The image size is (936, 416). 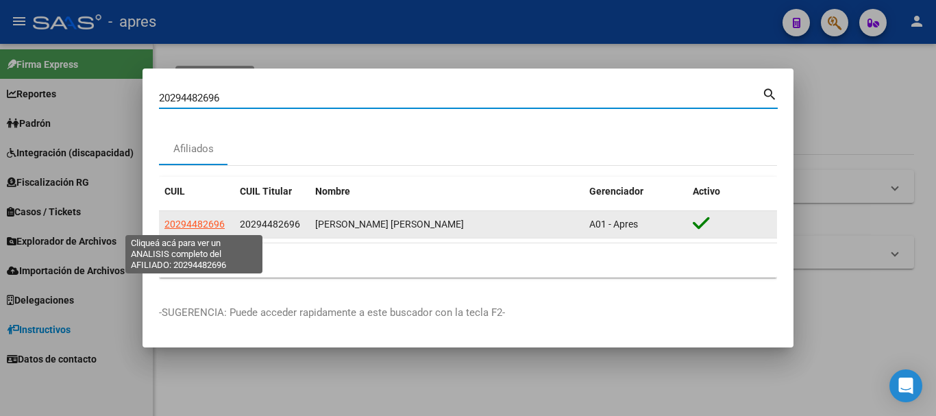 I want to click on datatable-header-cell: CUIL, so click(x=197, y=191).